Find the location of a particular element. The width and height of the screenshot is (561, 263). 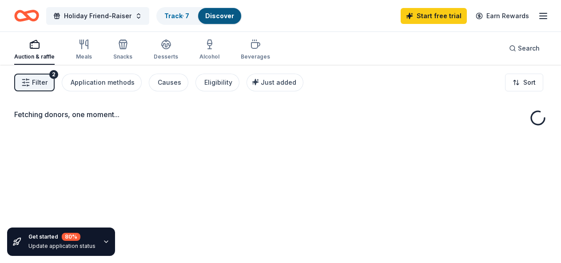

a: Discover is located at coordinates (219, 16).